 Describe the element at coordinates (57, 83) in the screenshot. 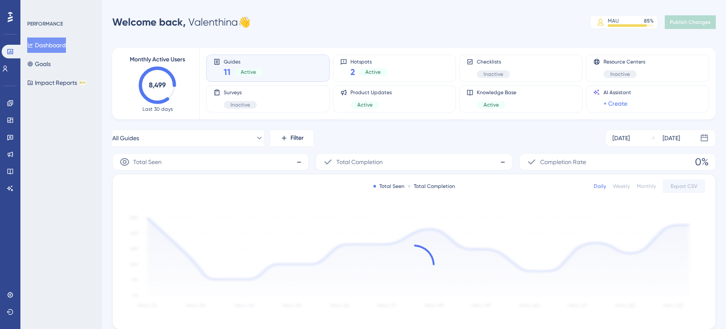

I see `button: Impact ReportsBETA` at that location.